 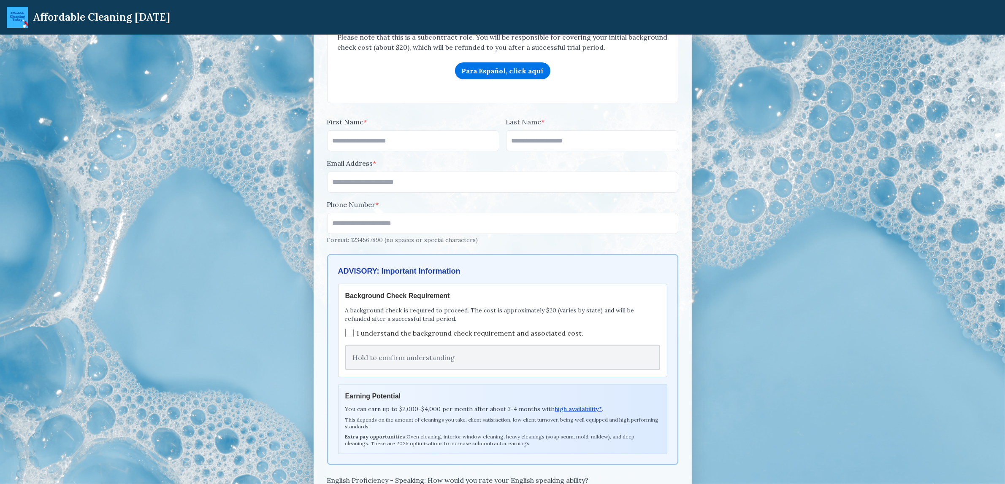 What do you see at coordinates (502, 205) in the screenshot?
I see `label: Phone Number` at bounding box center [502, 205].